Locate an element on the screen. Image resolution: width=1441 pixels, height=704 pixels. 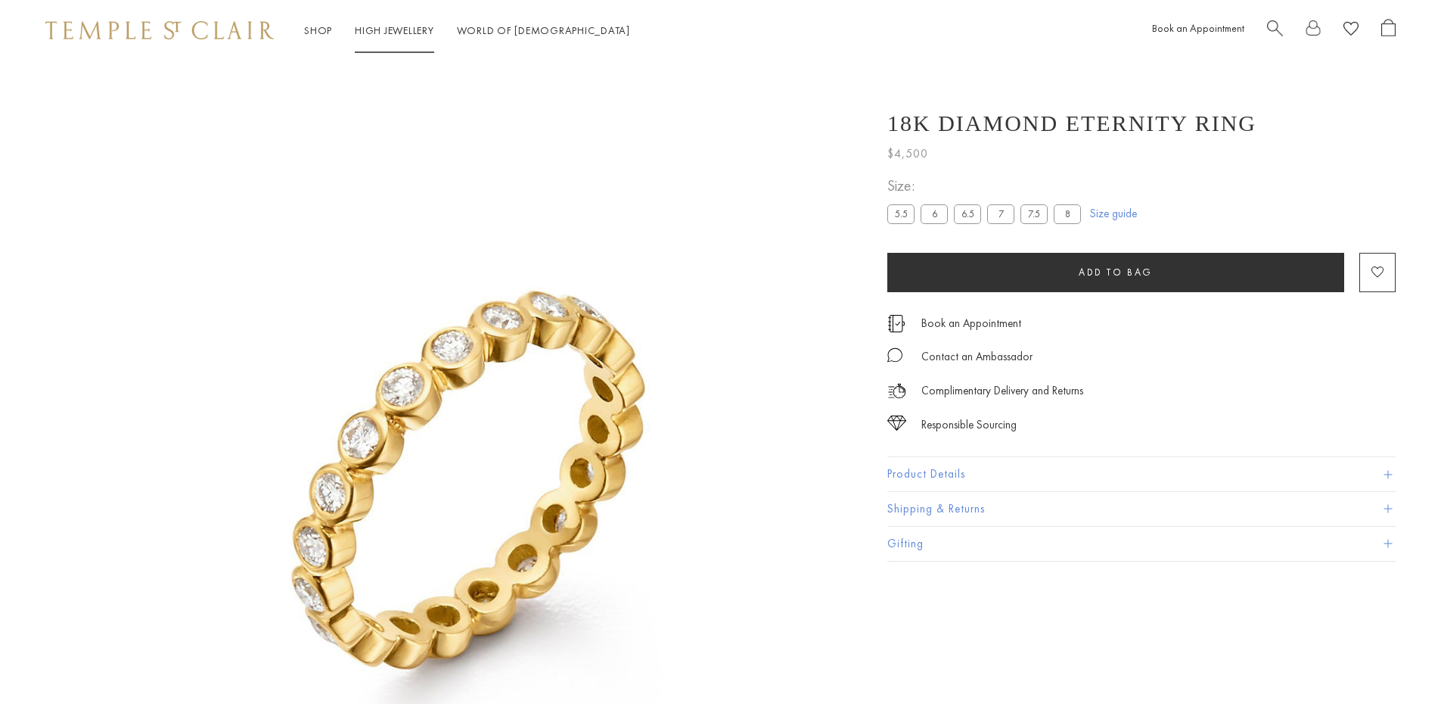
button: Add to bag is located at coordinates (1116, 272).